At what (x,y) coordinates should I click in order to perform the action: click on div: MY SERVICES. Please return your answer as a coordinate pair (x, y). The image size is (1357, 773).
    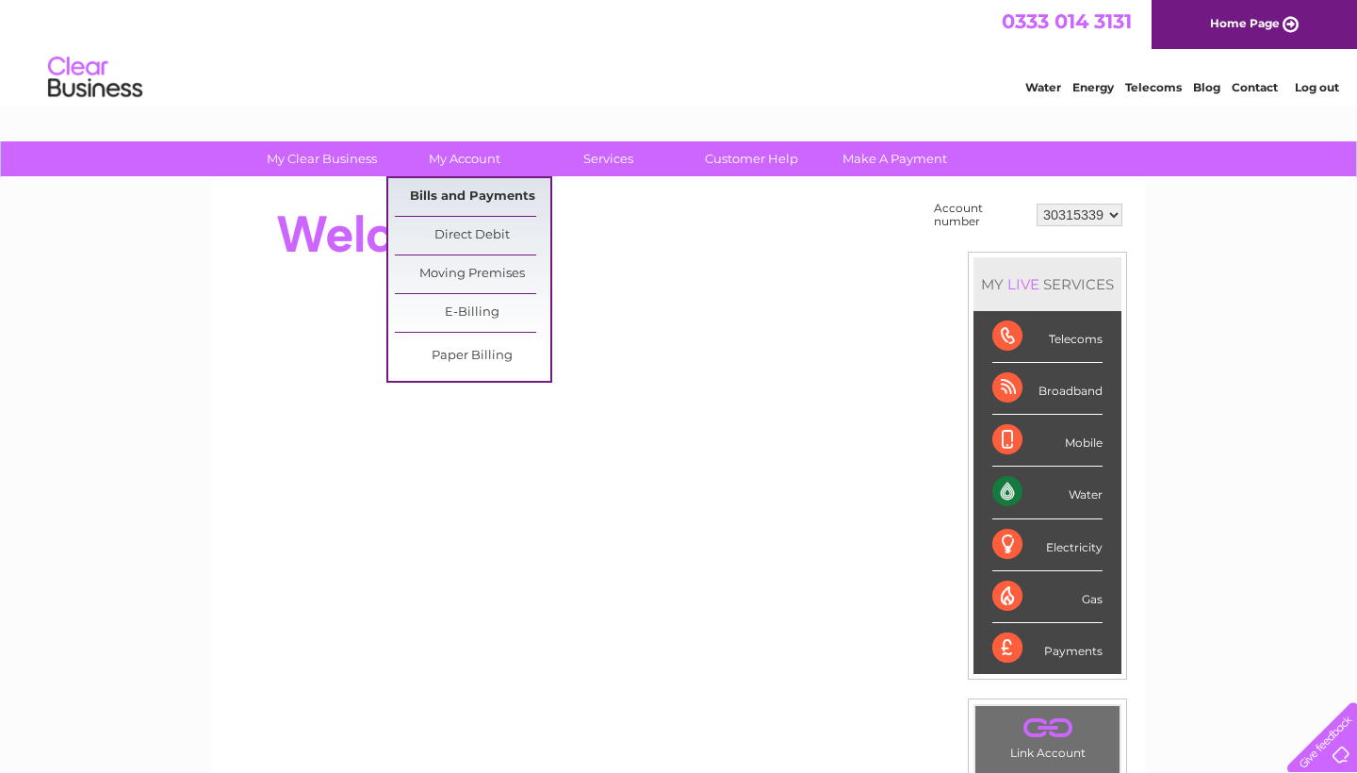
    Looking at the image, I should click on (1047, 284).